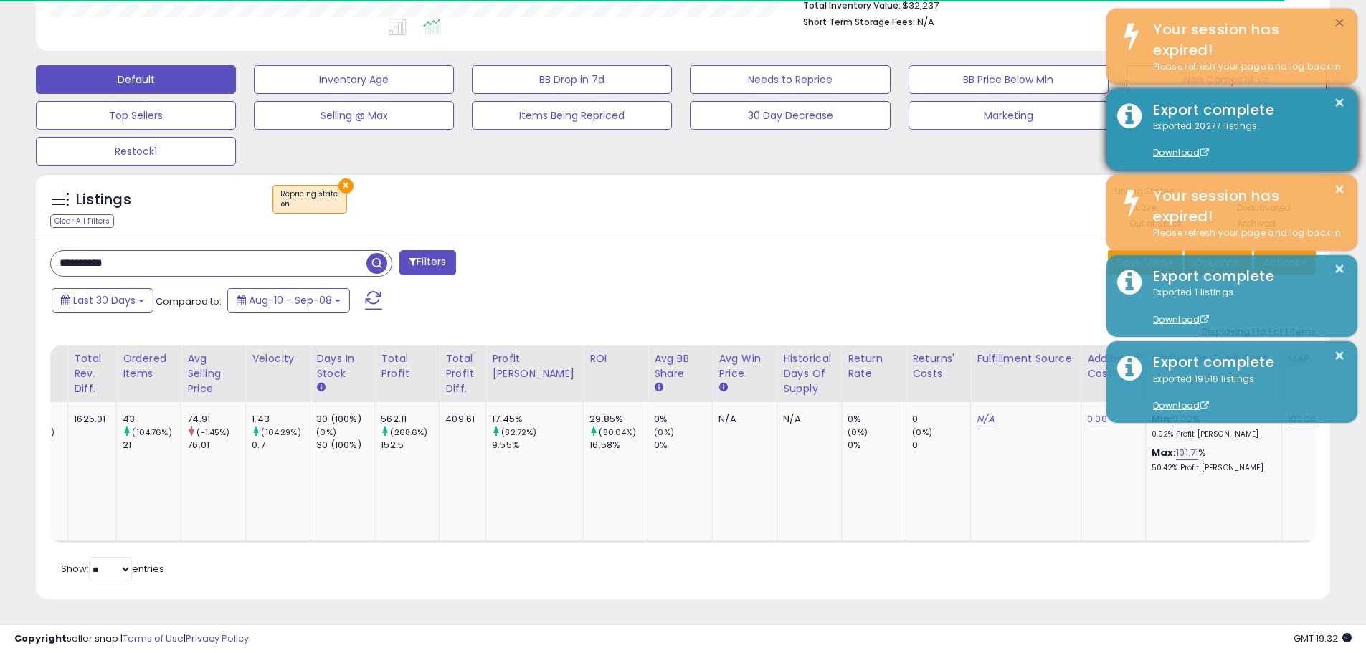 Image resolution: width=1366 pixels, height=653 pixels. I want to click on div: 17.45%, so click(537, 419).